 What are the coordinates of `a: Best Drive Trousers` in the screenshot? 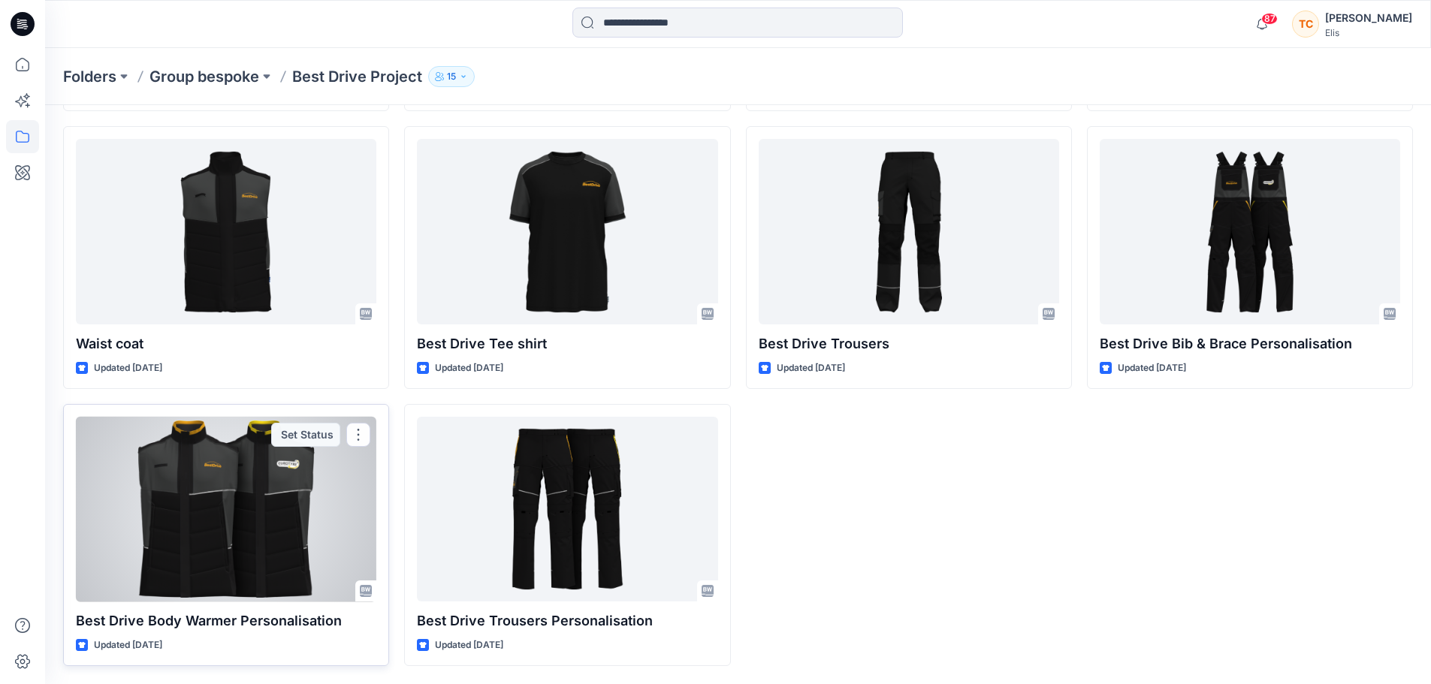 It's located at (909, 231).